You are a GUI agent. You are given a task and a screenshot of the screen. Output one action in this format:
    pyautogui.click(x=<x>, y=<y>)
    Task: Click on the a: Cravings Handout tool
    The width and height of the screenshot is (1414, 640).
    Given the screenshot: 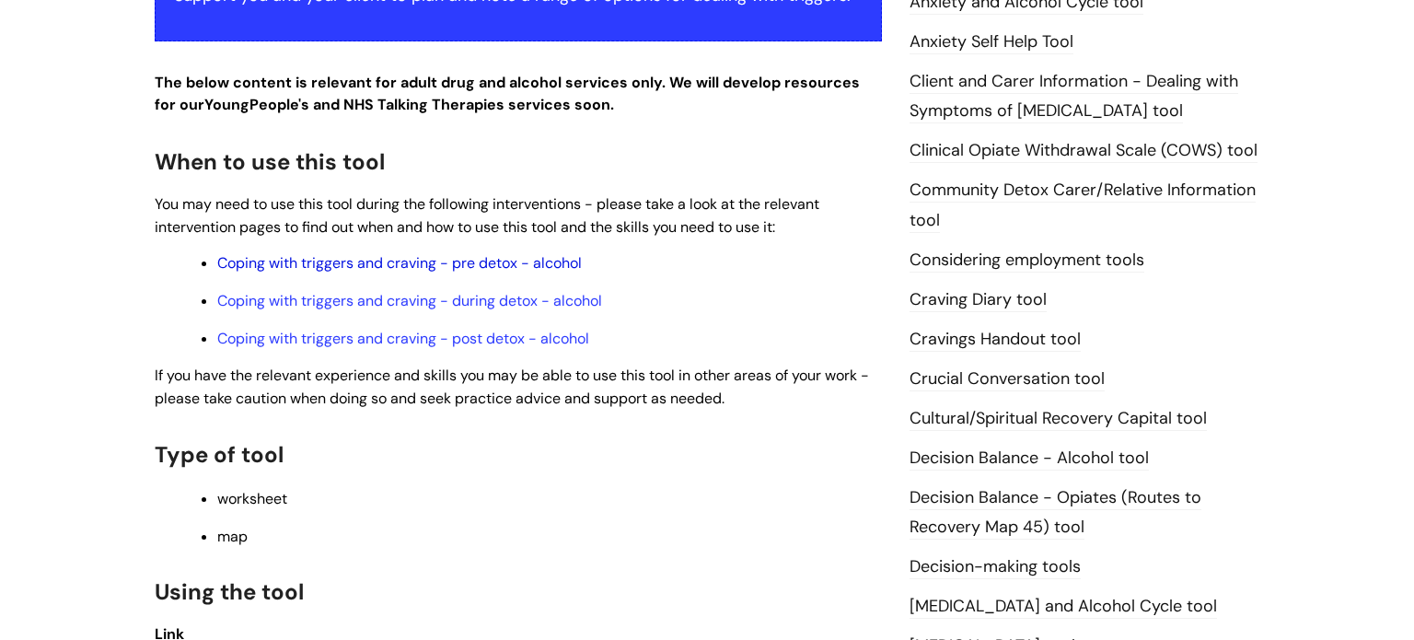 What is the action you would take?
    pyautogui.click(x=995, y=340)
    